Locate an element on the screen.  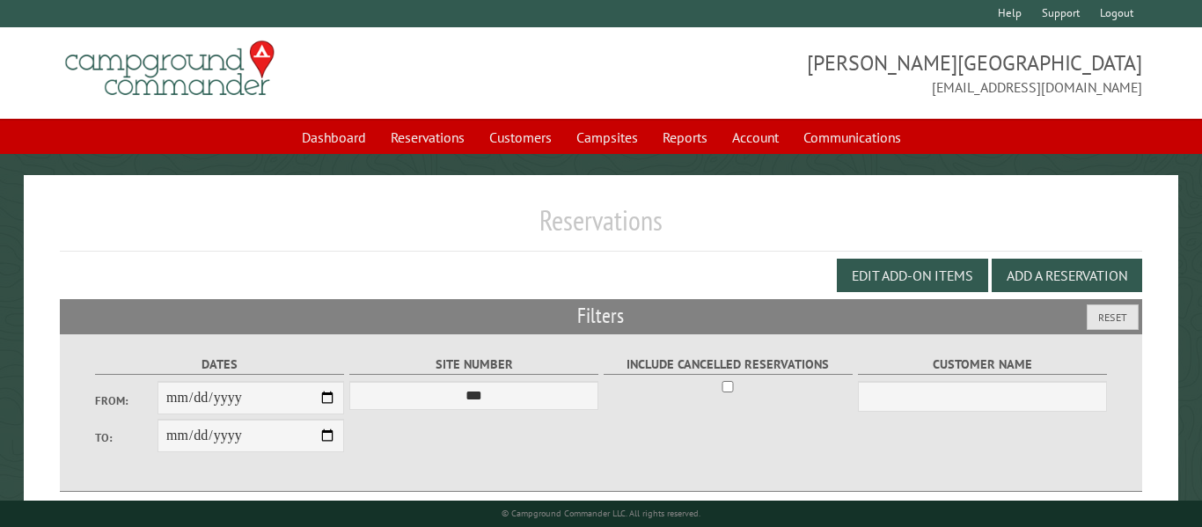
label: Site Number is located at coordinates (473, 364).